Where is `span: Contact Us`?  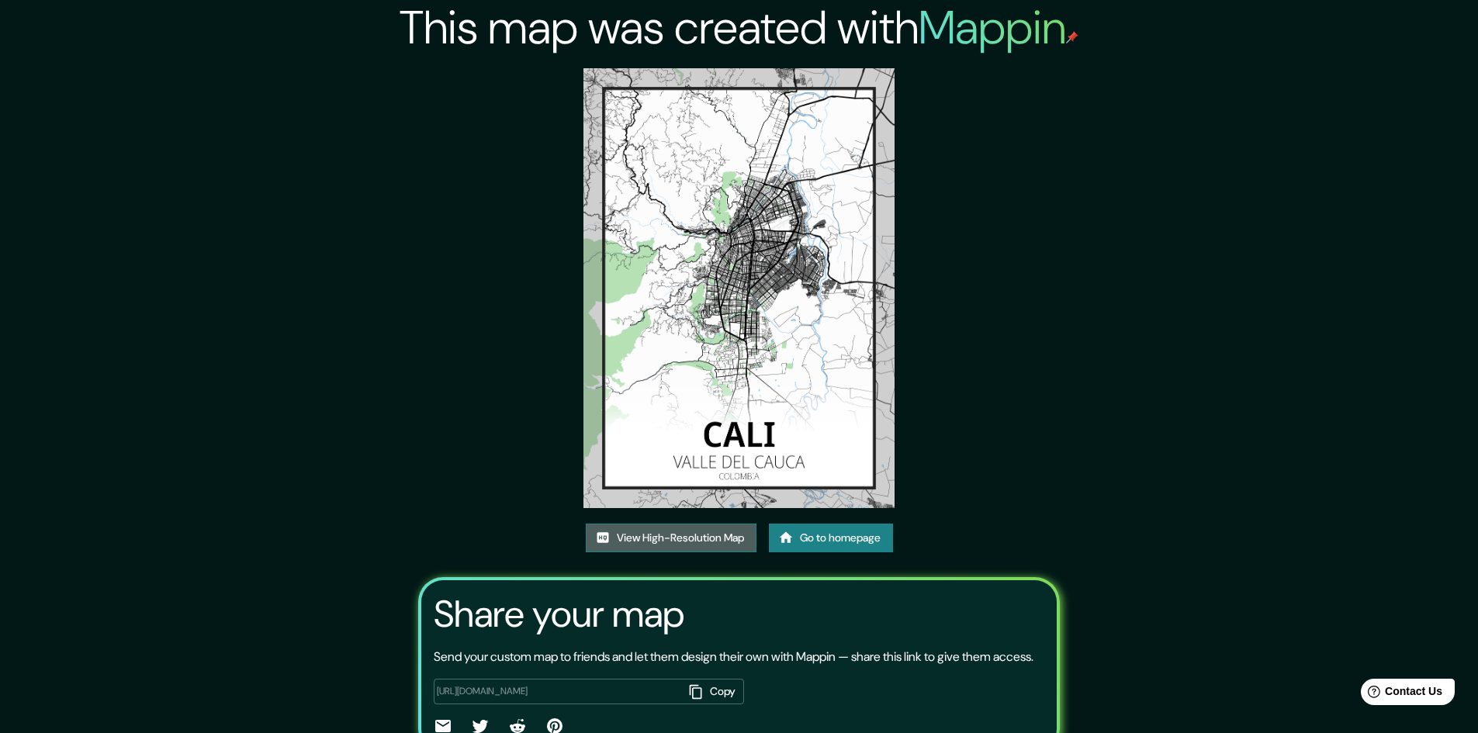 span: Contact Us is located at coordinates (74, 19).